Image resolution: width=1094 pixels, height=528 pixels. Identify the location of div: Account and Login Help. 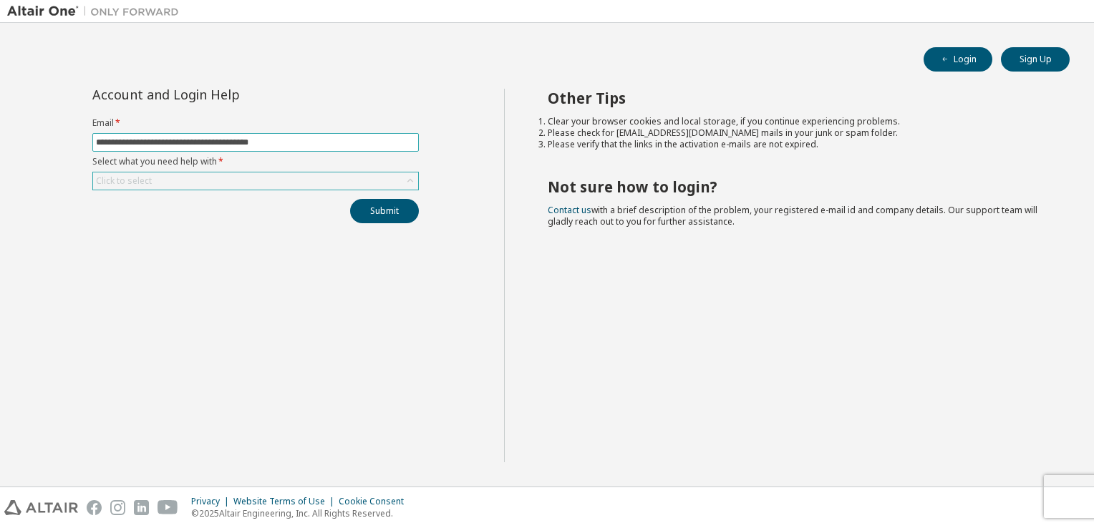
(223, 94).